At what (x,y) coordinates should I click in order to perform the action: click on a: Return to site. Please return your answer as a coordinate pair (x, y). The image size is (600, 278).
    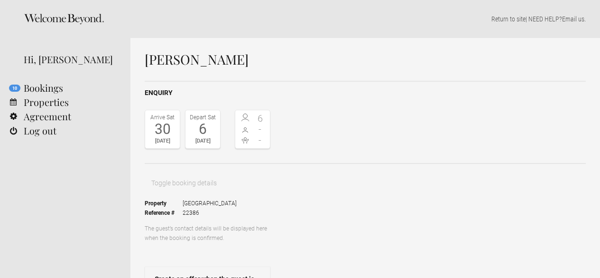
    Looking at the image, I should click on (509, 19).